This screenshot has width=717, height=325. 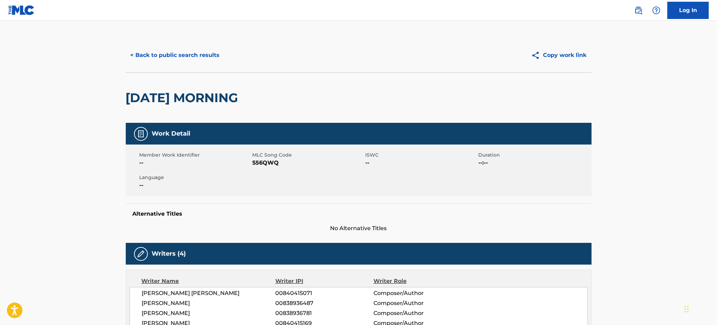 I want to click on div: Writer Role, so click(x=418, y=281).